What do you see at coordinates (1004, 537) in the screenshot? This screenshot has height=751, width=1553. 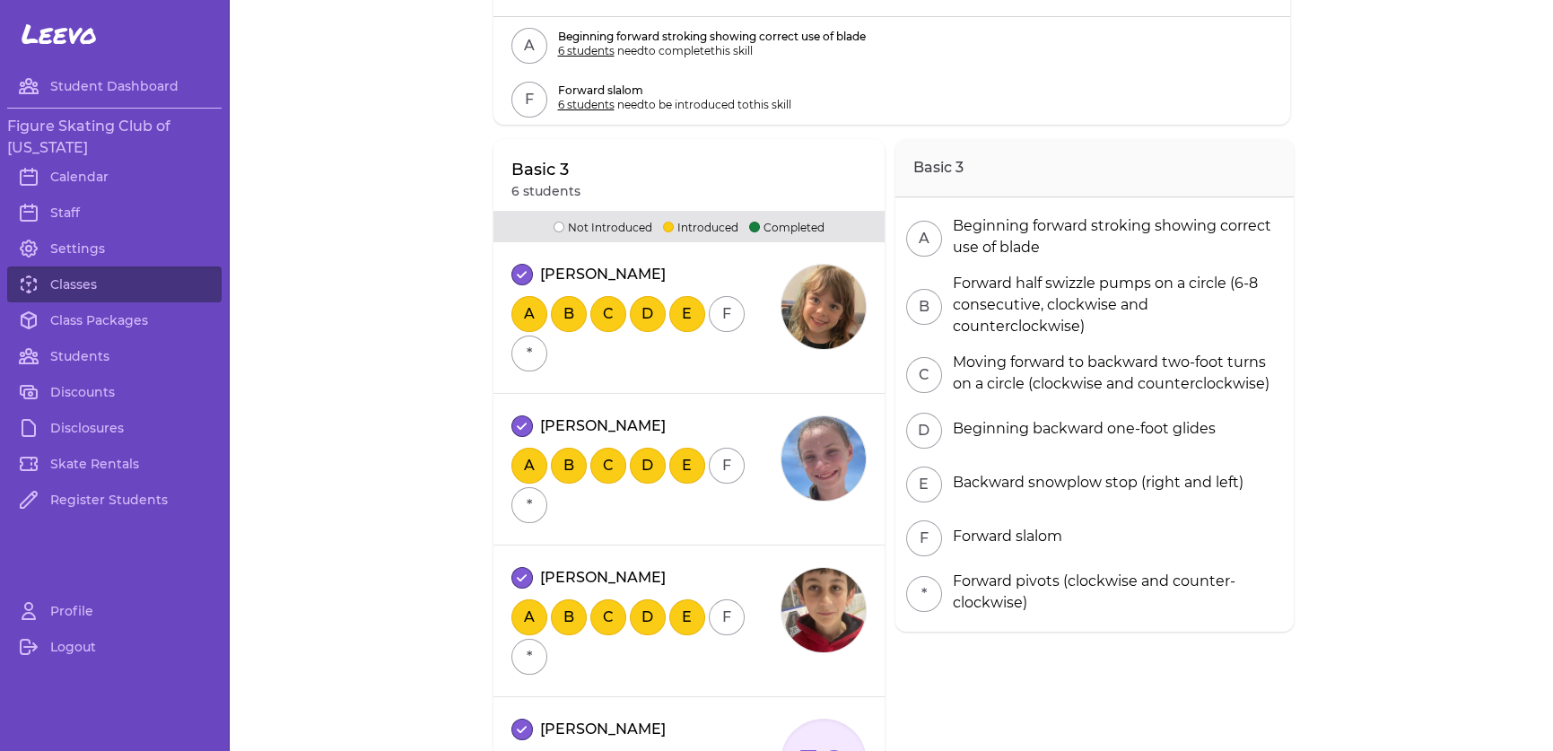 I see `div: Forward slalom` at bounding box center [1004, 537].